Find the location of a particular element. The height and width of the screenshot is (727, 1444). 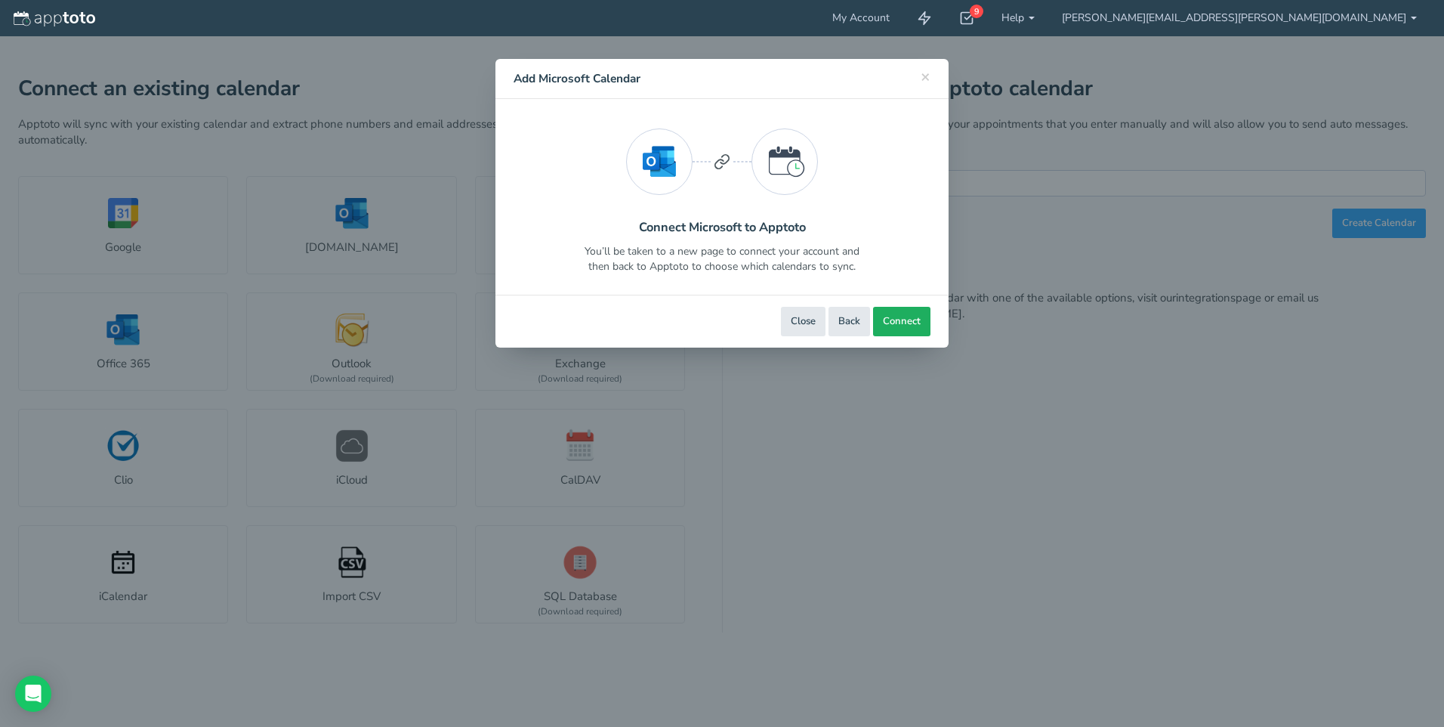

h4: Add Microsoft Calendar is located at coordinates (722, 79).